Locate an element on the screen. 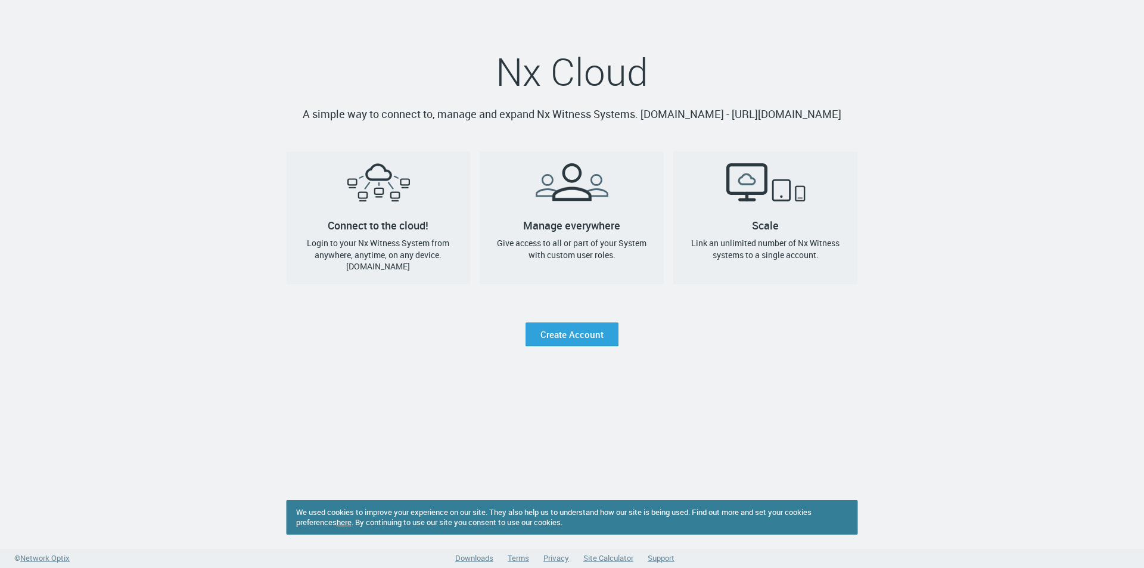 The height and width of the screenshot is (568, 1144). h2: Manage everywhere is located at coordinates (571, 188).